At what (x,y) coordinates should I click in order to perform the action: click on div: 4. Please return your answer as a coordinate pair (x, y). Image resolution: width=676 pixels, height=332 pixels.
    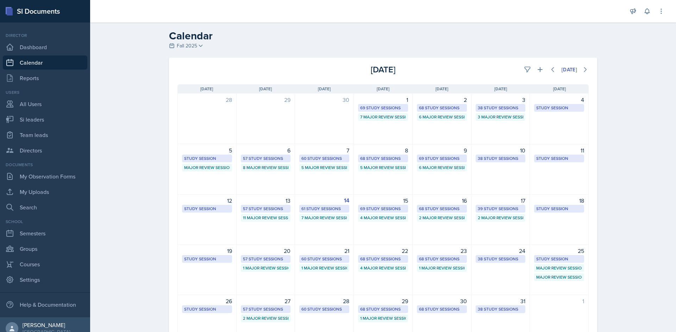
    Looking at the image, I should click on (559, 100).